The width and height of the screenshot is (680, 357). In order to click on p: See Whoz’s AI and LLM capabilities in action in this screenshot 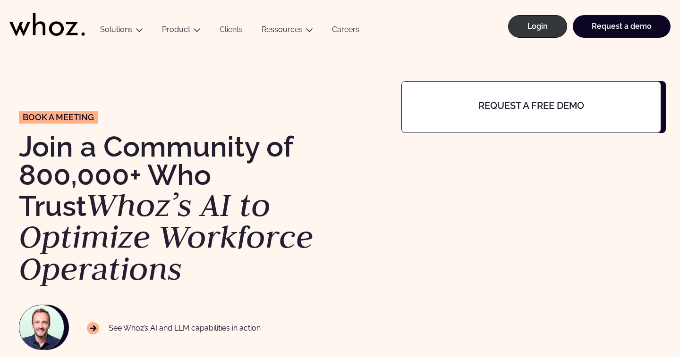, I will do `click(174, 329)`.